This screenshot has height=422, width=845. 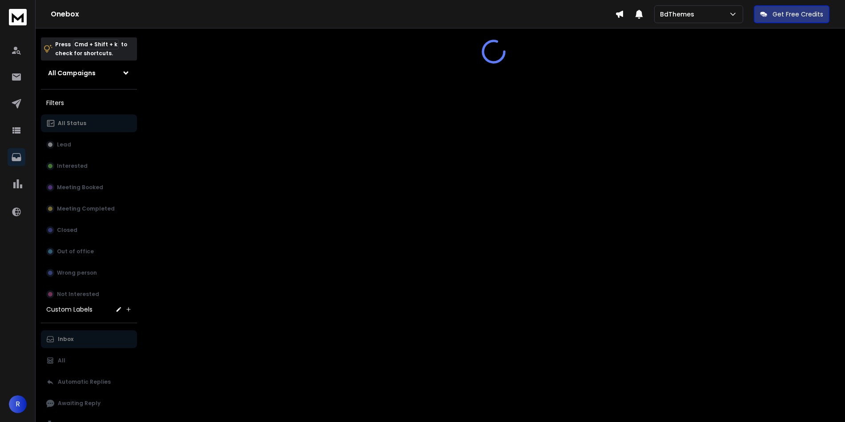 What do you see at coordinates (89, 73) in the screenshot?
I see `button: All Campaigns` at bounding box center [89, 73].